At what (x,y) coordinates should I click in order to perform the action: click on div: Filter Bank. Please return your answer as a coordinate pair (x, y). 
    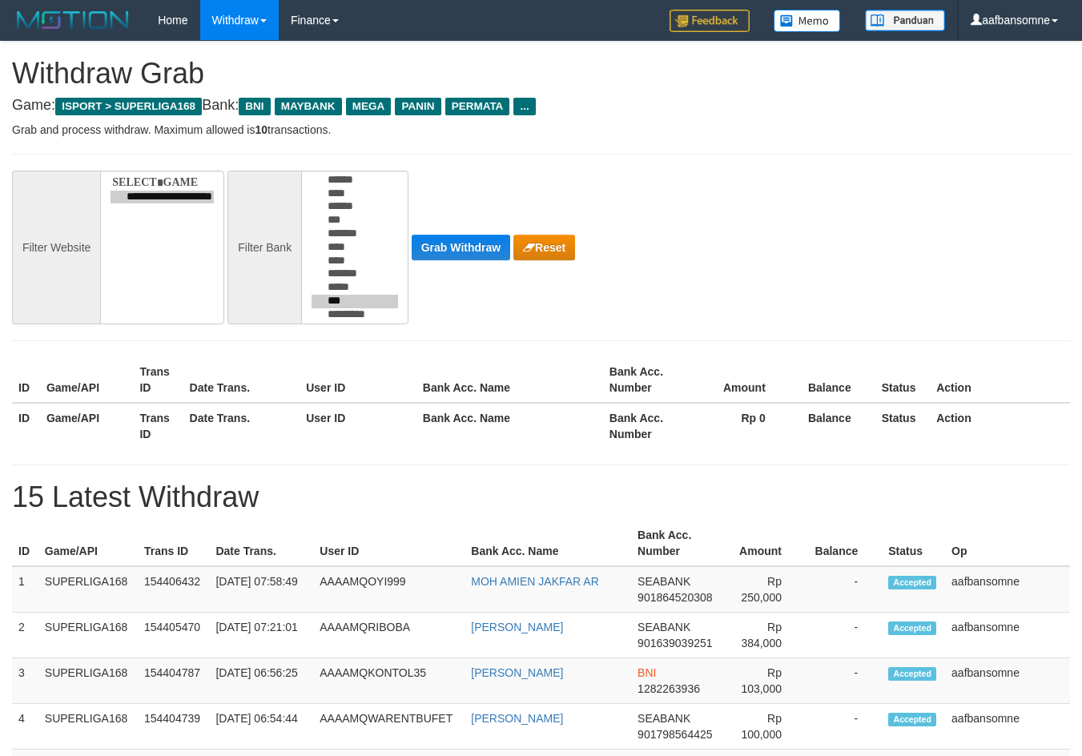
    Looking at the image, I should click on (264, 247).